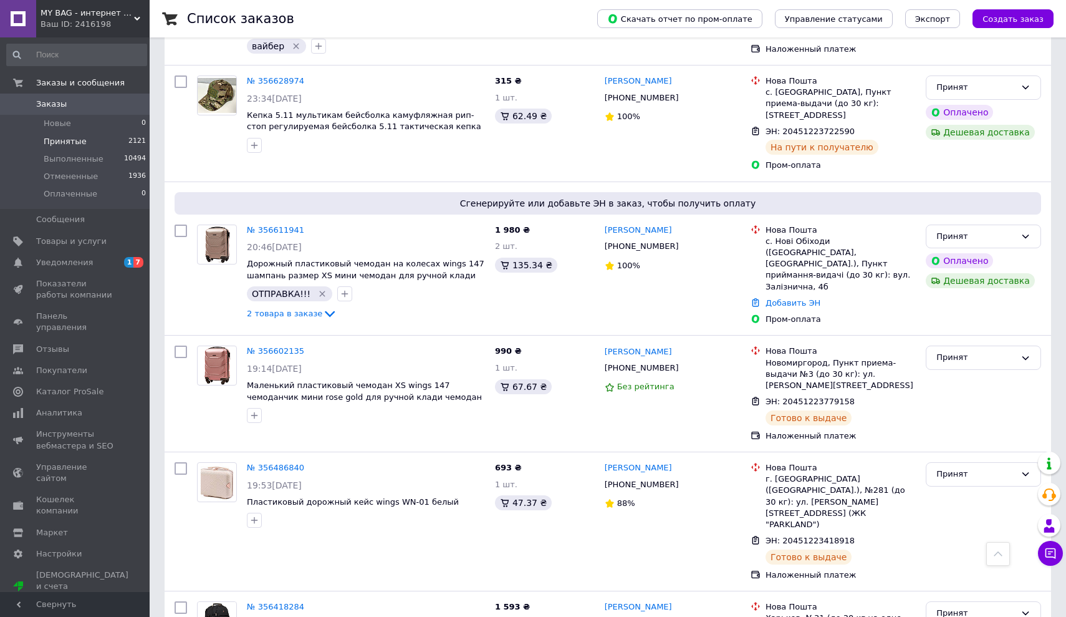 The width and height of the screenshot is (1066, 617). Describe the element at coordinates (365, 269) in the screenshot. I see `a: Дорожный пластиковый чемодан на колесах wings 147 шампань размер XS мини чемодан для ручной клади` at that location.